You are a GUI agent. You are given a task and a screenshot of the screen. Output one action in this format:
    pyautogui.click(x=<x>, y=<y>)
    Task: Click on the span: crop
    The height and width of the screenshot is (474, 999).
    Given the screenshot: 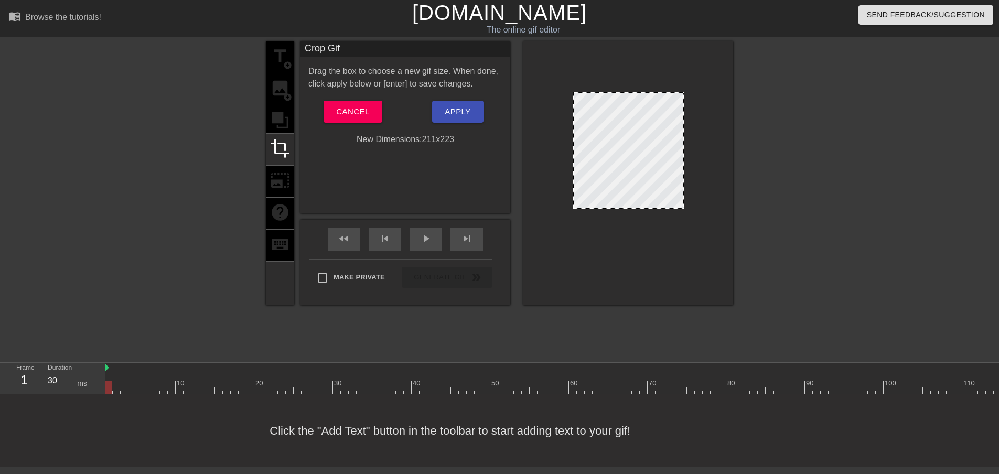 What is the action you would take?
    pyautogui.click(x=280, y=148)
    